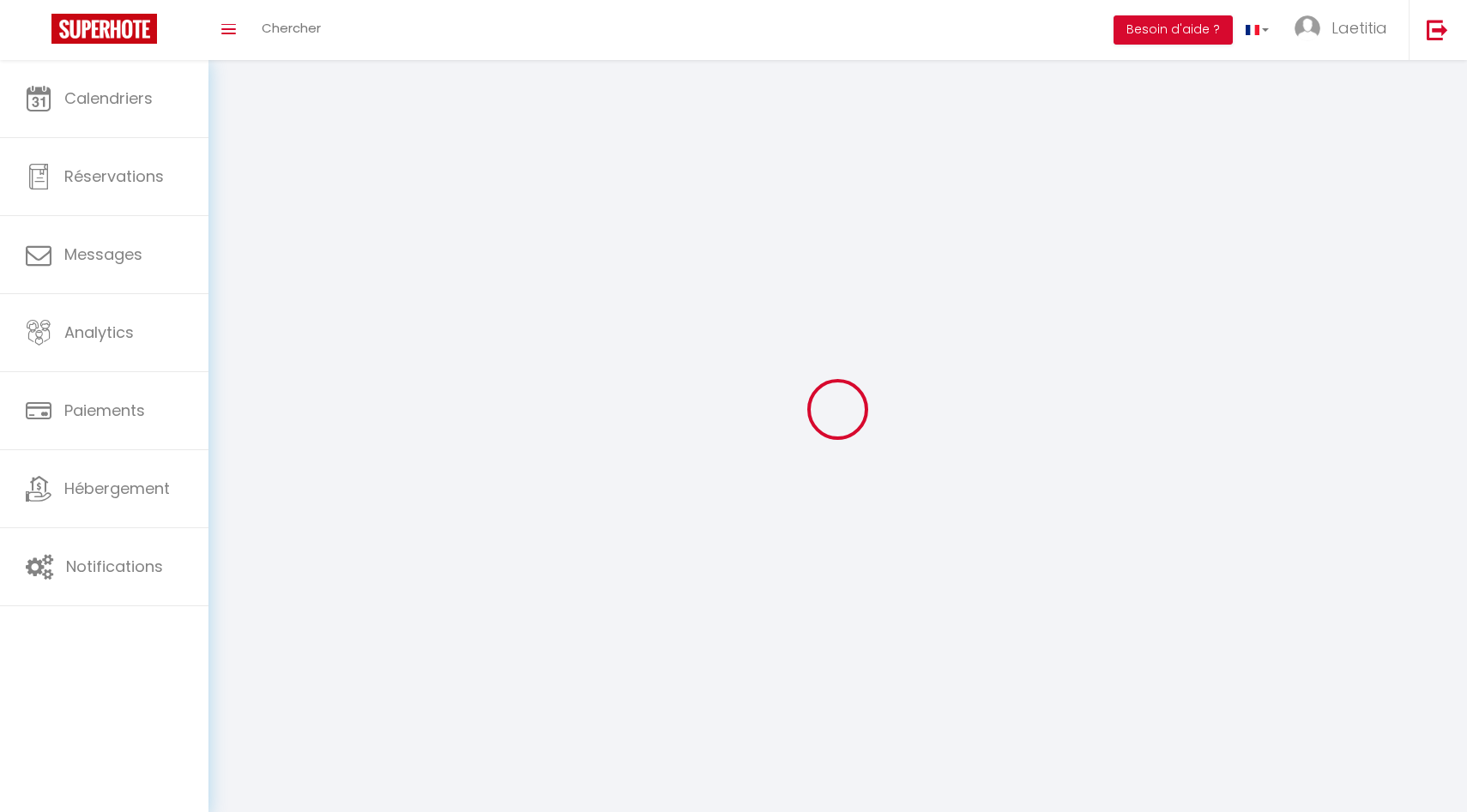  What do you see at coordinates (103, 254) in the screenshot?
I see `span: Messages` at bounding box center [103, 254].